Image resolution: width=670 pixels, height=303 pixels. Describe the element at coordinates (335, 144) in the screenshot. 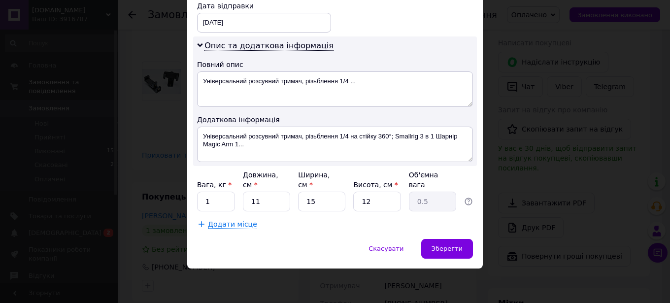

I see `textarea: Універсальний розсувний тримач, різьблення 1/4 на стійку 360°; Smallrig 3 в 1 Шарнір Magic Arm 1...` at that location.